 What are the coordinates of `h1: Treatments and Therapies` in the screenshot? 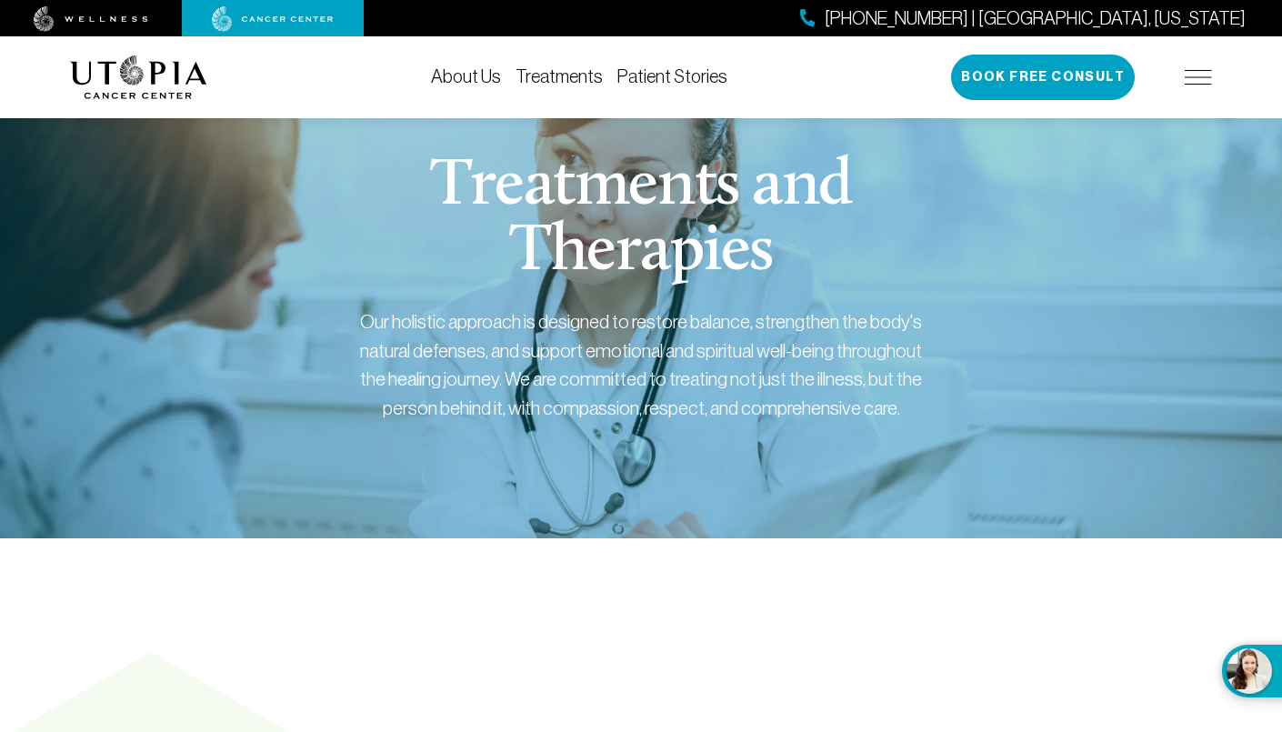 It's located at (641, 220).